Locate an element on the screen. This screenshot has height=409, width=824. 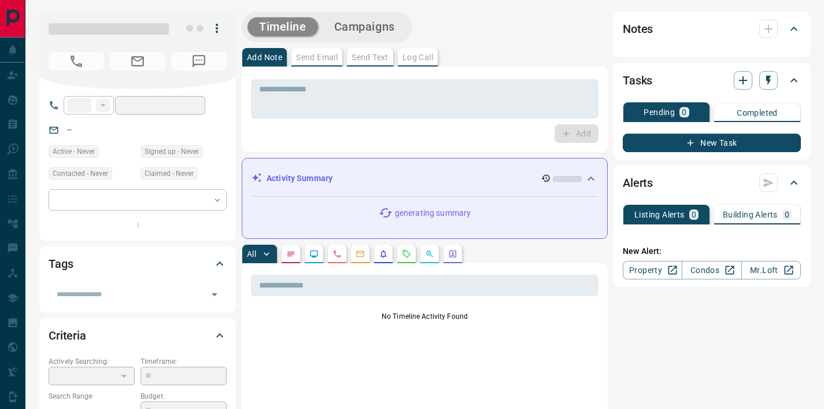
p: All is located at coordinates (251, 254).